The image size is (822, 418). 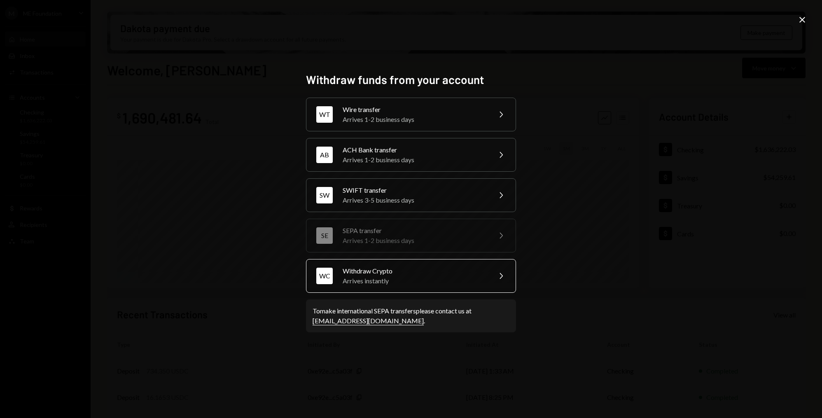 I want to click on div: ACH Bank transfer, so click(x=414, y=150).